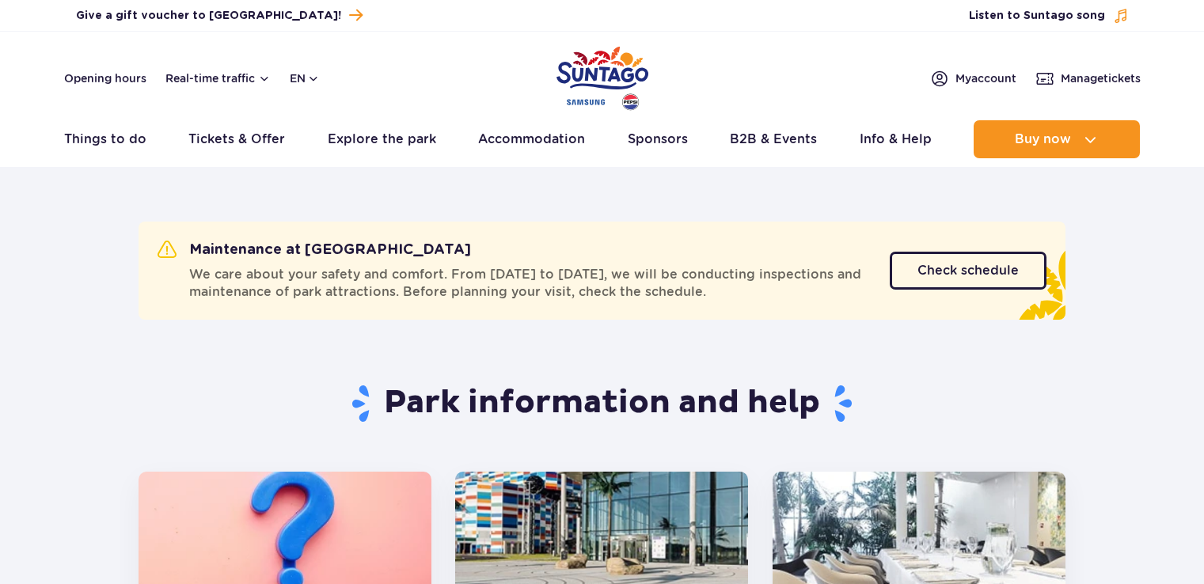 This screenshot has width=1204, height=584. Describe the element at coordinates (218, 78) in the screenshot. I see `button: Real-time traffic` at that location.